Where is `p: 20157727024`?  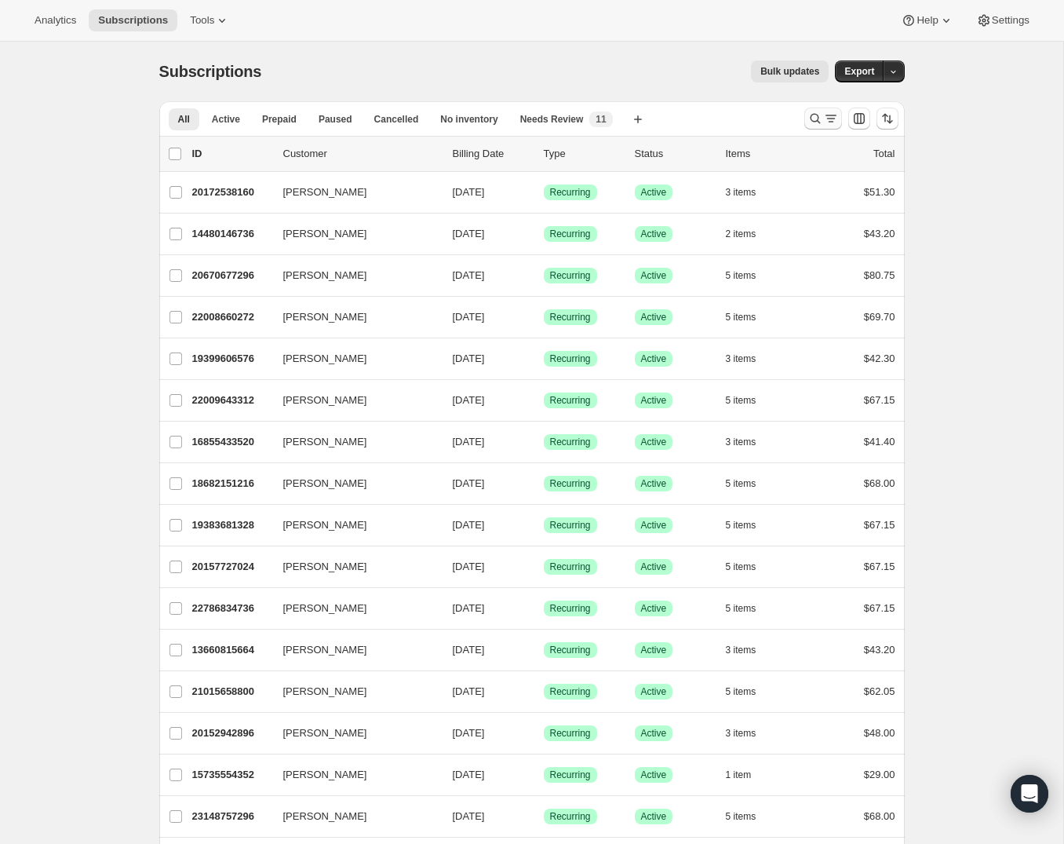
p: 20157727024 is located at coordinates (232, 567).